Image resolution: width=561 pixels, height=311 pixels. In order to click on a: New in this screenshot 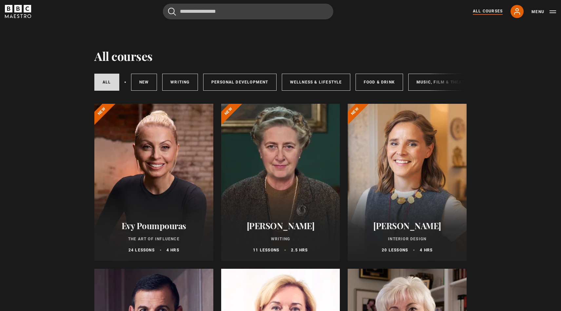, I will do `click(144, 82)`.